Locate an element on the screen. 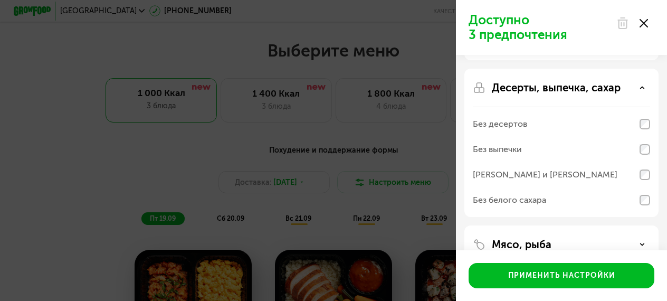  p: Десерты, выпечка, сахар is located at coordinates (556, 88).